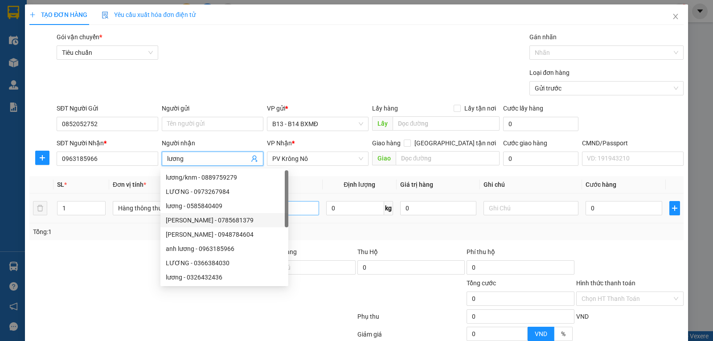 Image resolution: width=713 pixels, height=341 pixels. What do you see at coordinates (531, 185) in the screenshot?
I see `th: Ghi chú` at bounding box center [531, 185].